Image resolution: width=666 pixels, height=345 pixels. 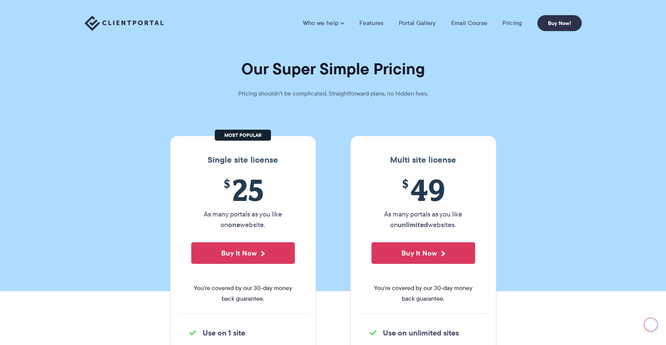 What do you see at coordinates (512, 23) in the screenshot?
I see `a: Pricing` at bounding box center [512, 23].